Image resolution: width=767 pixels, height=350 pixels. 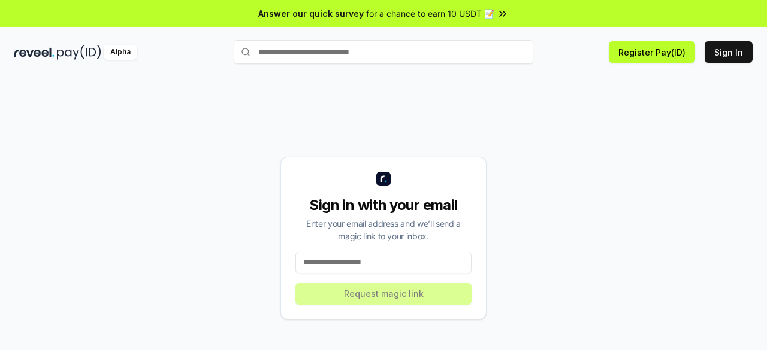 What do you see at coordinates (430, 13) in the screenshot?
I see `span: for a chance to earn 10 USDT 📝` at bounding box center [430, 13].